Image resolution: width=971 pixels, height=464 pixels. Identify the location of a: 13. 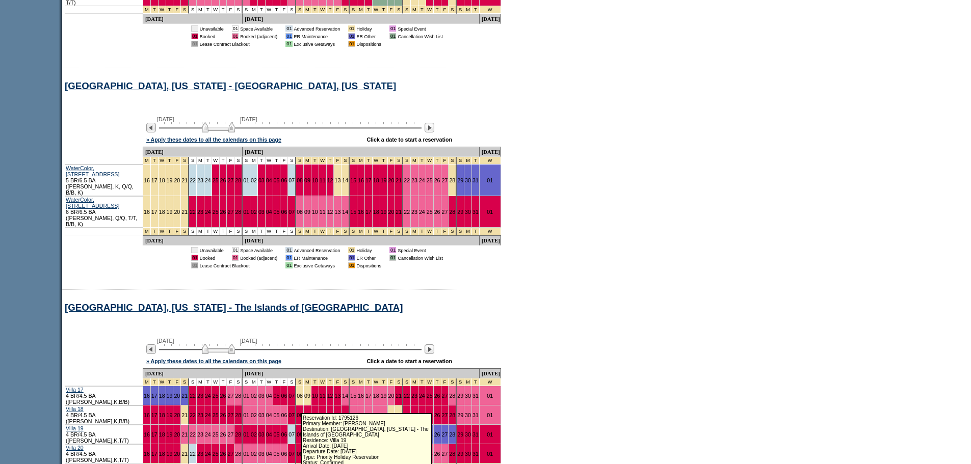
(338, 212).